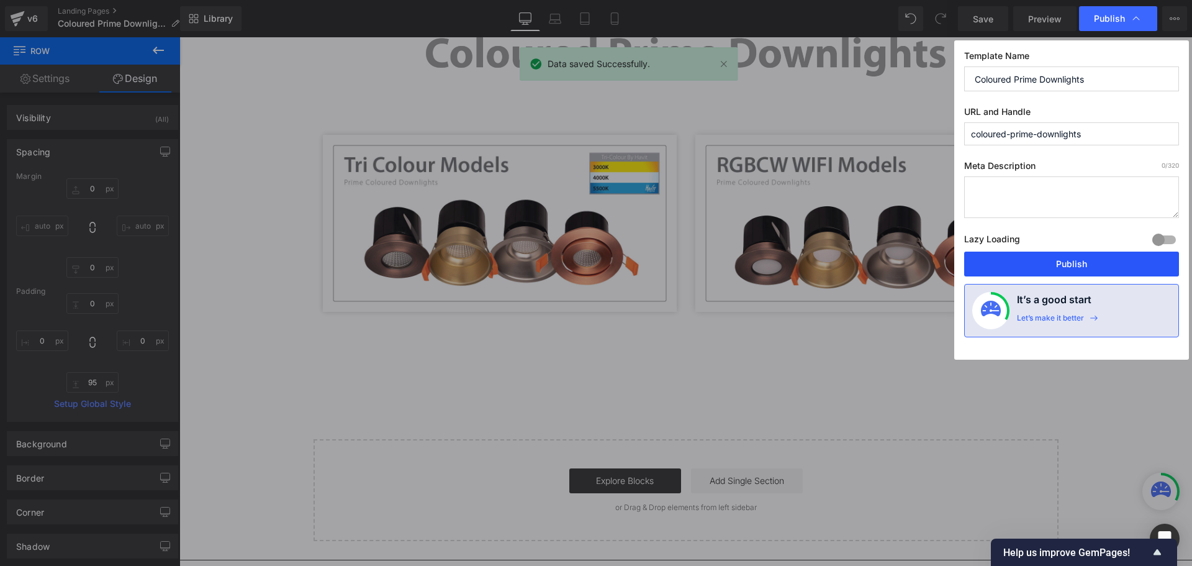  Describe the element at coordinates (1165, 538) in the screenshot. I see `div: Open Intercom Messenger` at that location.